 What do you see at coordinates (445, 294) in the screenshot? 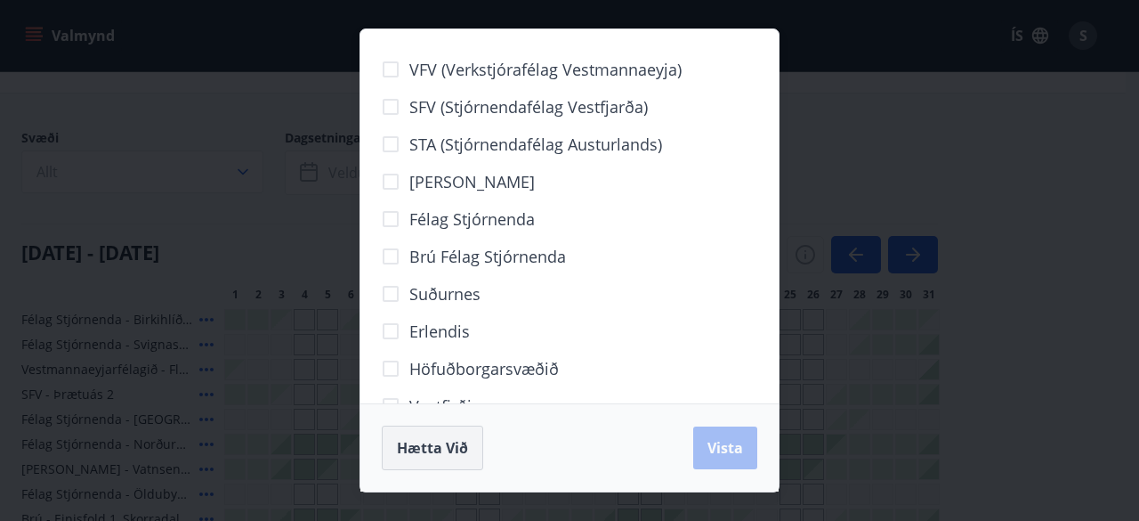
I see `span: Suðurnes` at bounding box center [445, 294].